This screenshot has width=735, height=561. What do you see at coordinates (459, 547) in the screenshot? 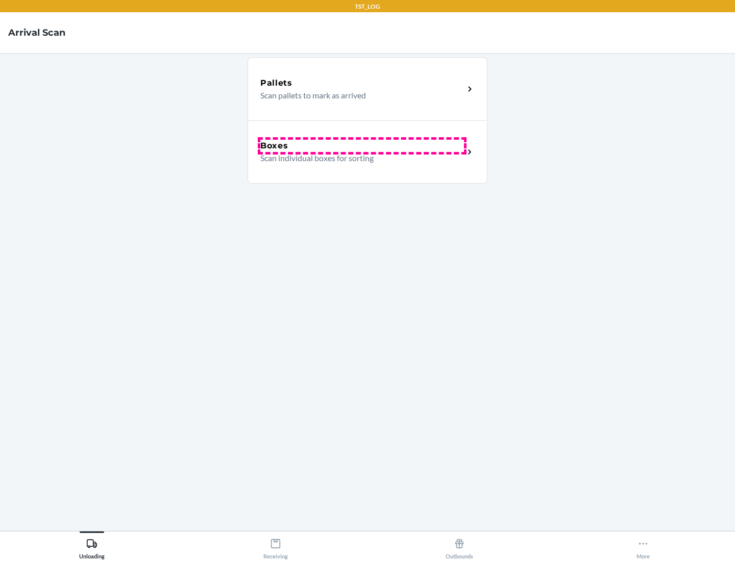
I see `div: Outbounds` at bounding box center [459, 547].